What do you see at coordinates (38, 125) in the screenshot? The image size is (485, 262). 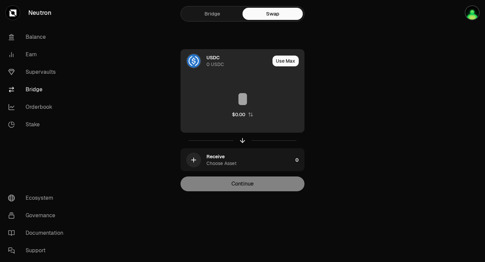 I see `a: Stake` at bounding box center [38, 125].